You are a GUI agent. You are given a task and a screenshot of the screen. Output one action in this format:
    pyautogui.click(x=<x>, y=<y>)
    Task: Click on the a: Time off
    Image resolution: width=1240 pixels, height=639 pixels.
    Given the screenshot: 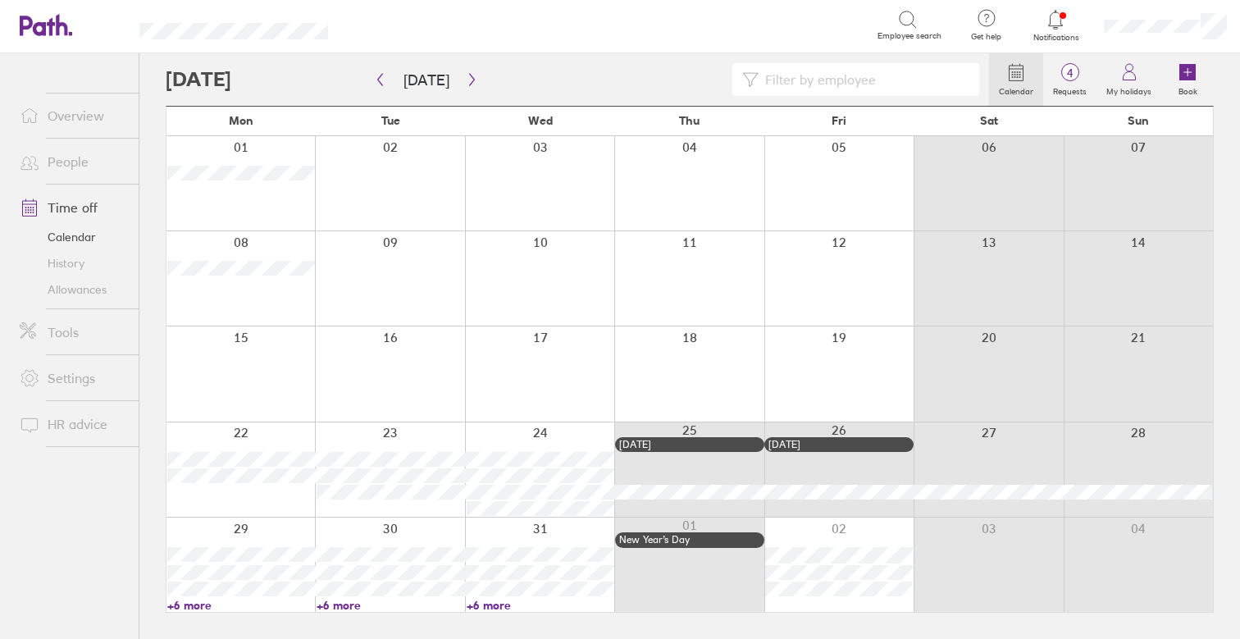 What is the action you would take?
    pyautogui.click(x=72, y=207)
    